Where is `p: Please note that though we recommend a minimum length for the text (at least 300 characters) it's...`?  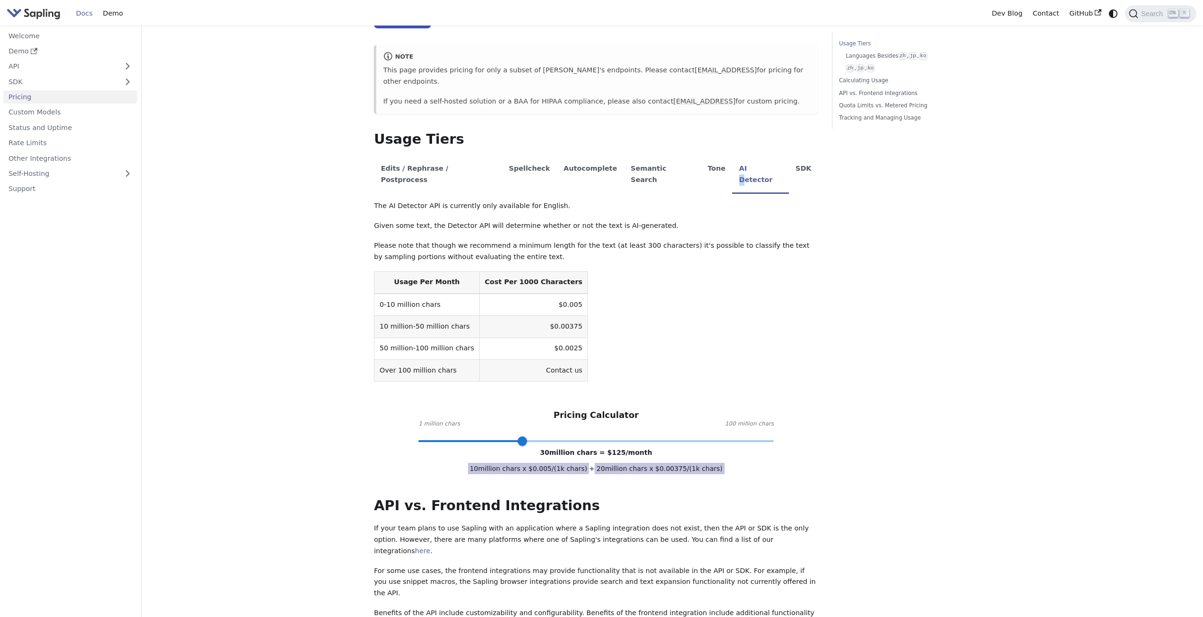 p: Please note that though we recommend a minimum length for the text (at least 300 characters) it's... is located at coordinates (596, 251).